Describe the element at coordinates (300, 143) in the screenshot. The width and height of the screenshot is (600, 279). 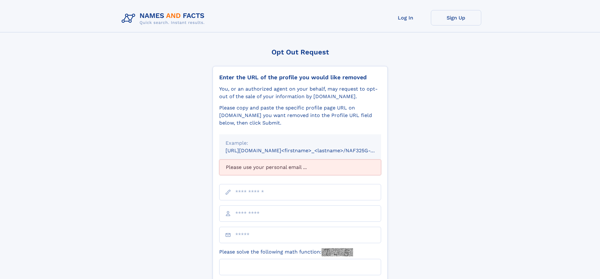
I see `div: Example:` at that location.